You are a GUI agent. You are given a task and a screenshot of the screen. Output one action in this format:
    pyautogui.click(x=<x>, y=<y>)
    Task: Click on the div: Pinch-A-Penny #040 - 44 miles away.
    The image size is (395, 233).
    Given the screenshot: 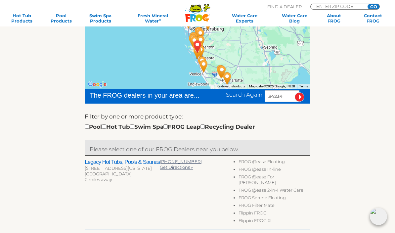 What is the action you would take?
    pyautogui.click(x=227, y=78)
    